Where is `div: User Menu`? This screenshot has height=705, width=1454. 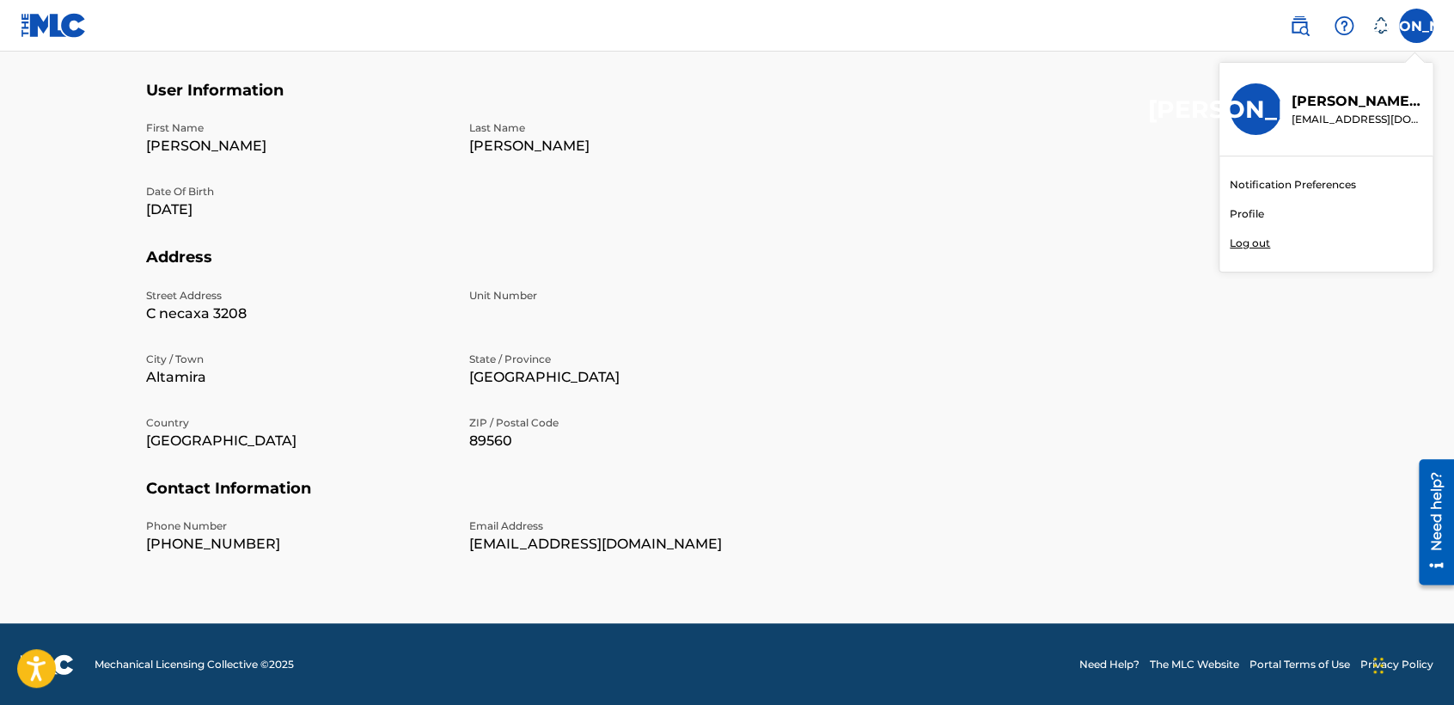 div: User Menu is located at coordinates (1416, 26).